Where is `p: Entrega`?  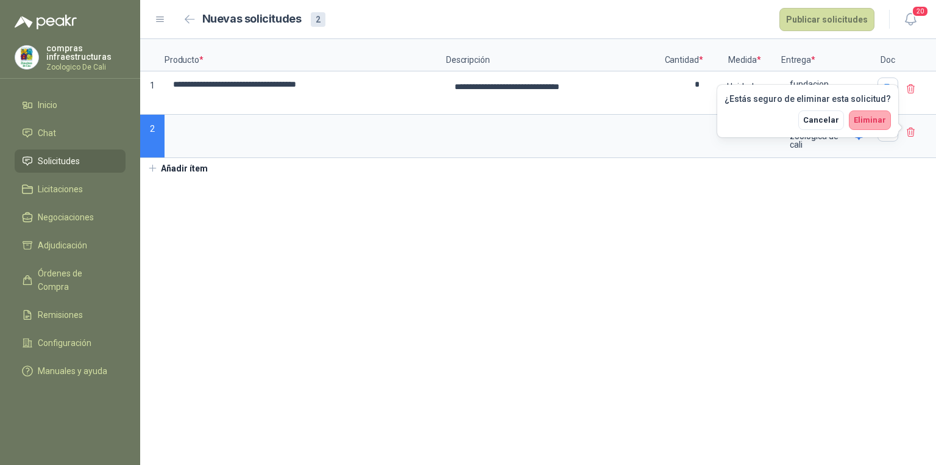
p: Entrega is located at coordinates (827, 55).